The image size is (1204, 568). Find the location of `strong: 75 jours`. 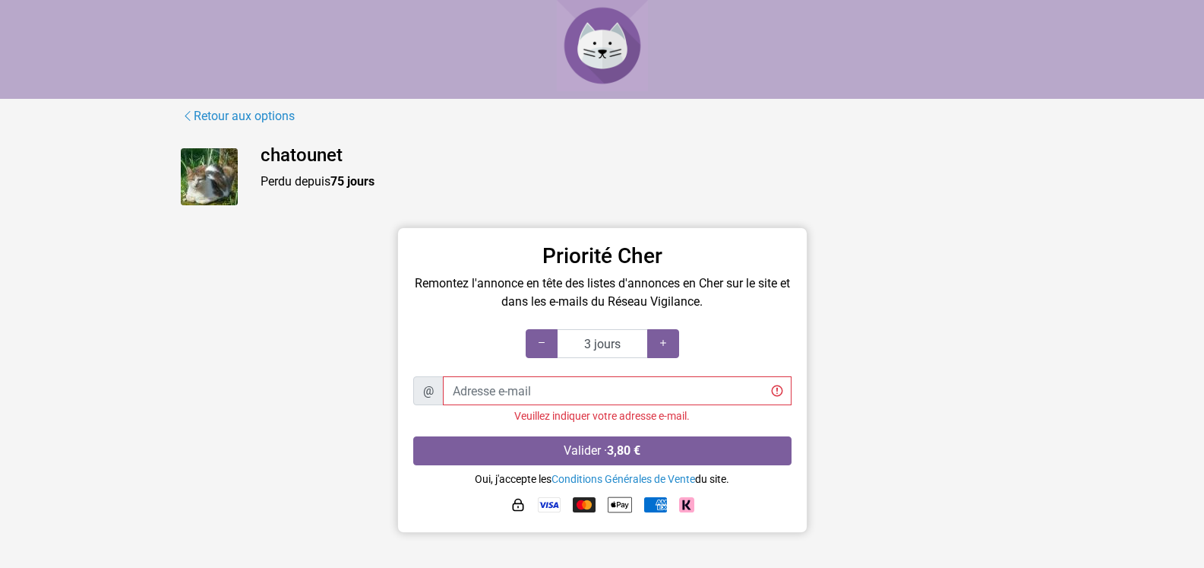

strong: 75 jours is located at coordinates (353, 181).